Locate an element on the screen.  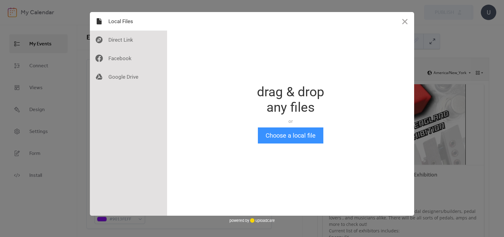
div: Local Files is located at coordinates (129, 21).